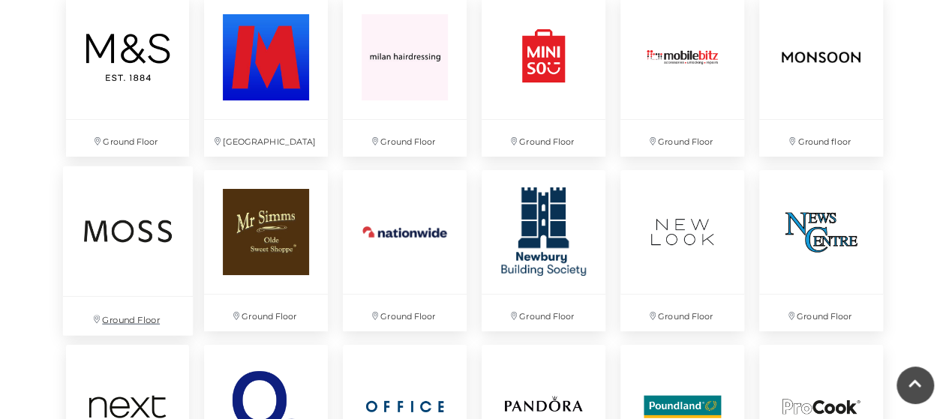 The height and width of the screenshot is (419, 949). What do you see at coordinates (821, 138) in the screenshot?
I see `p: Ground floor` at bounding box center [821, 138].